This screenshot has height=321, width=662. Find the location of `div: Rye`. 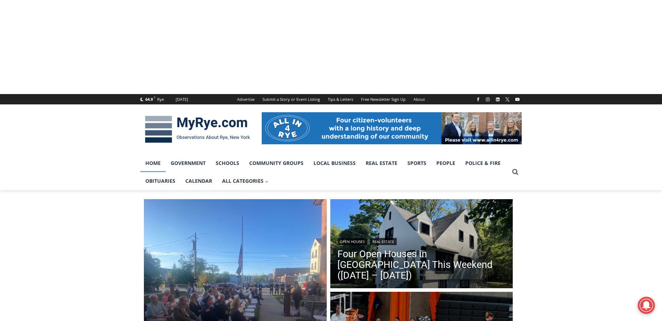

div: Rye is located at coordinates (160, 100).